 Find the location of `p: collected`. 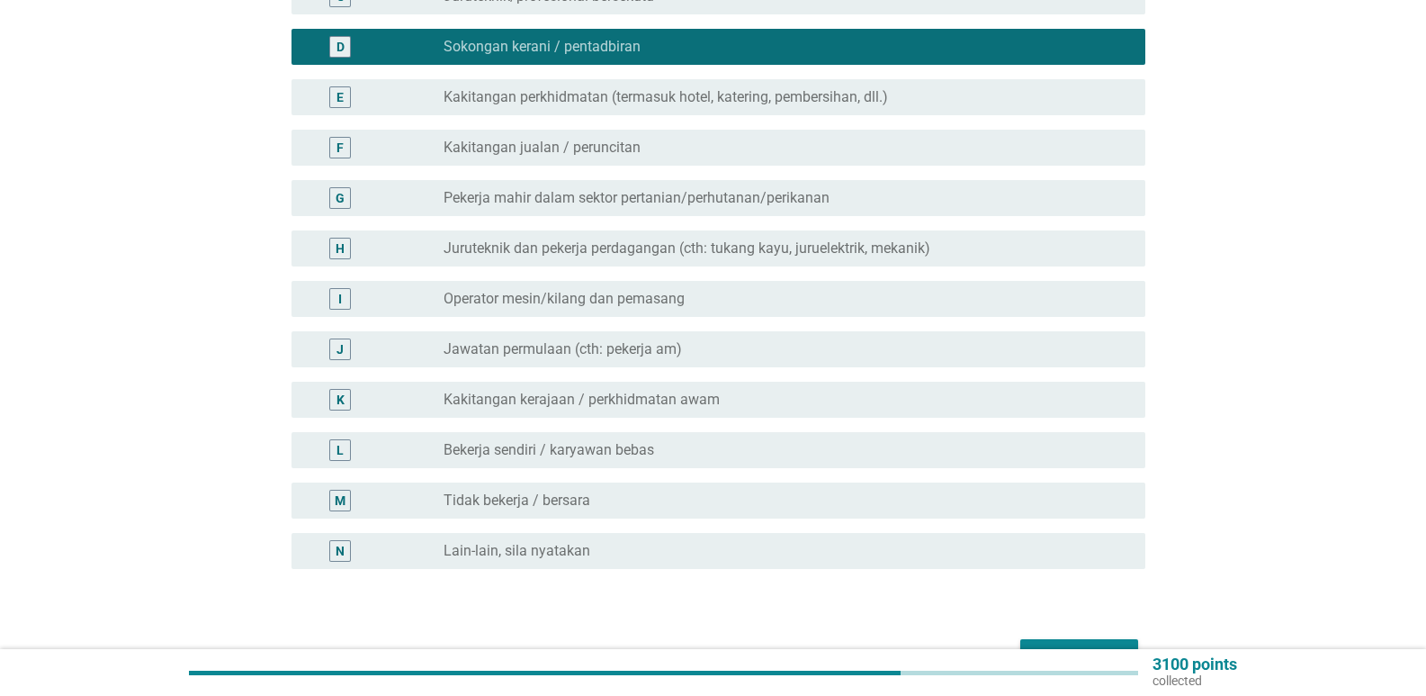

p: collected is located at coordinates (1195, 680).